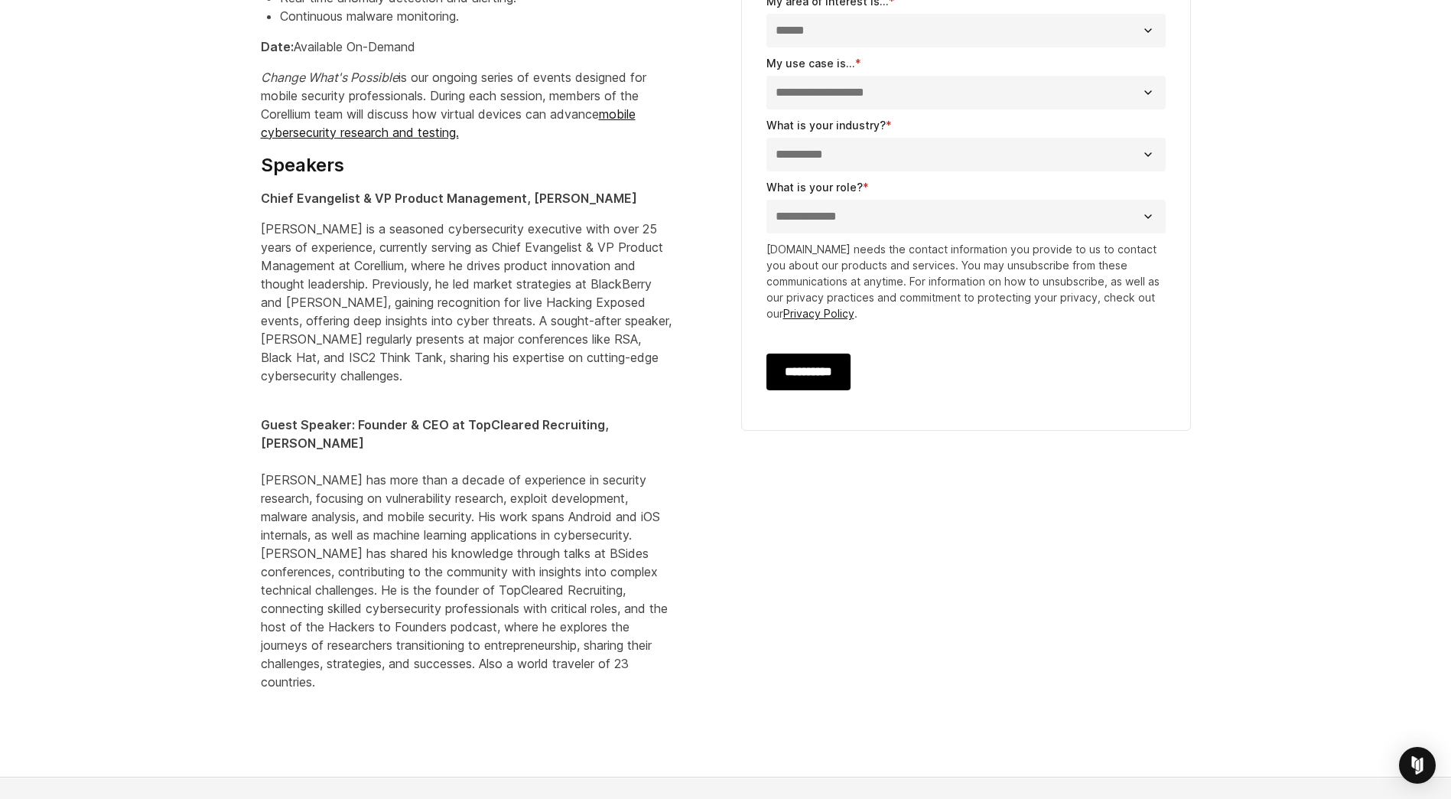 Image resolution: width=1451 pixels, height=799 pixels. Describe the element at coordinates (468, 165) in the screenshot. I see `h4: Speakers` at that location.